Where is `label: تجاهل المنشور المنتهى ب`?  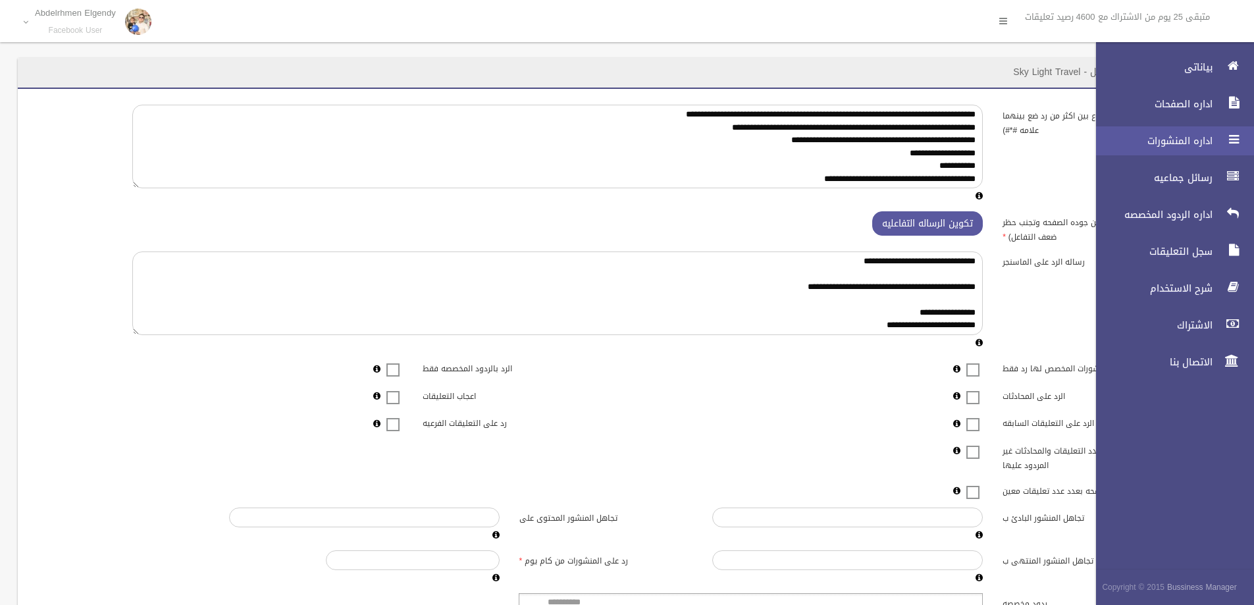
label: تجاهل المنشور المنتهى ب is located at coordinates (1090, 560).